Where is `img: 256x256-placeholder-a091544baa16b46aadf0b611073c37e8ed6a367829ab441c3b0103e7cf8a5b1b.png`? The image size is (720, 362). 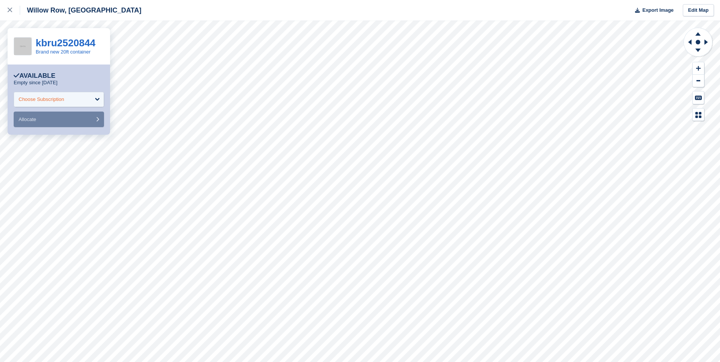
img: 256x256-placeholder-a091544baa16b46aadf0b611073c37e8ed6a367829ab441c3b0103e7cf8a5b1b.png is located at coordinates (23, 46).